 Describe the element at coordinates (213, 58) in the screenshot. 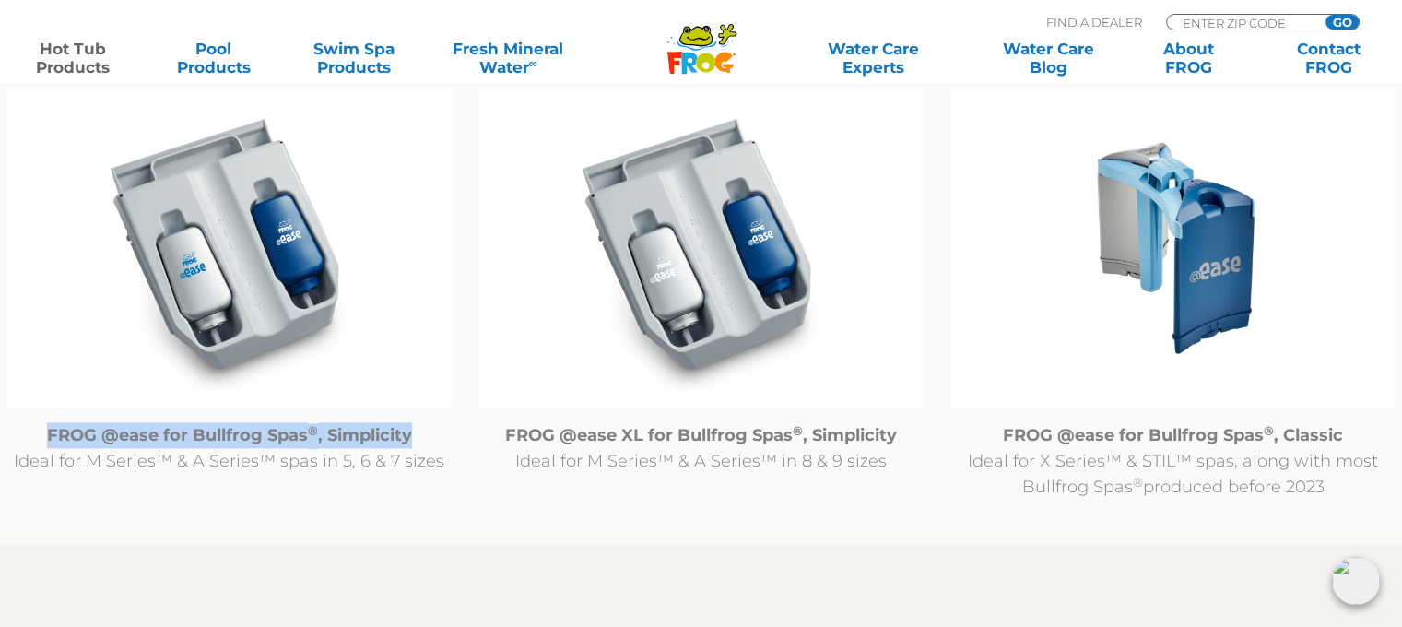

I see `a: PoolProducts` at that location.